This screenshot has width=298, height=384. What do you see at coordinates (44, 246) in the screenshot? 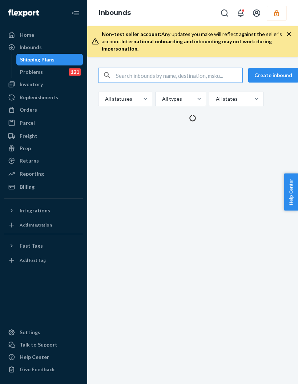
I see `button: Fast Tags` at bounding box center [44, 246].